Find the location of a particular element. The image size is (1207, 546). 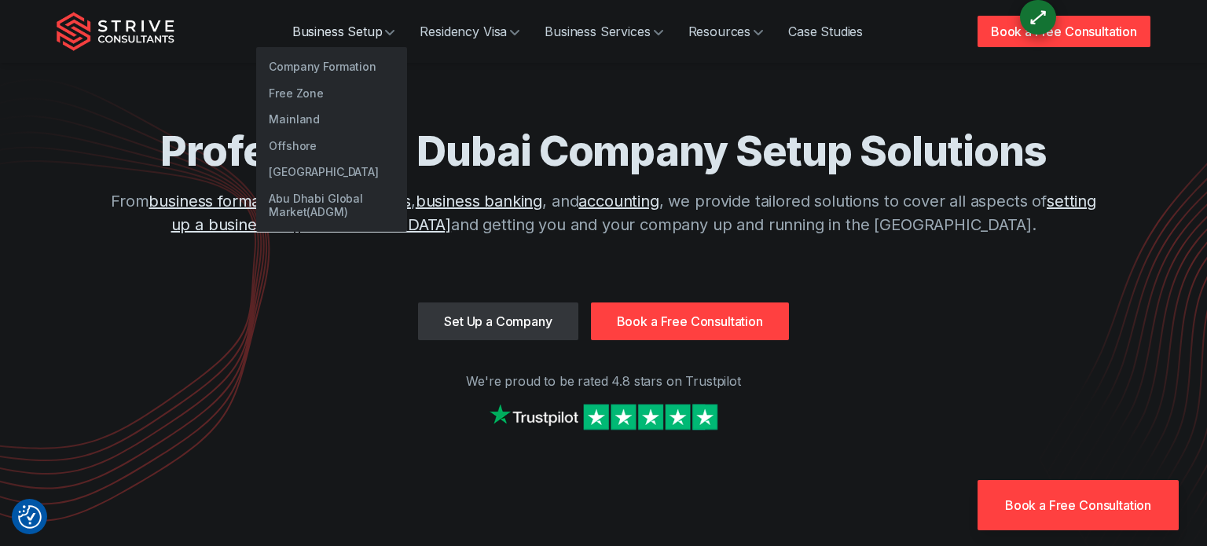

a: Resources is located at coordinates (726, 31).